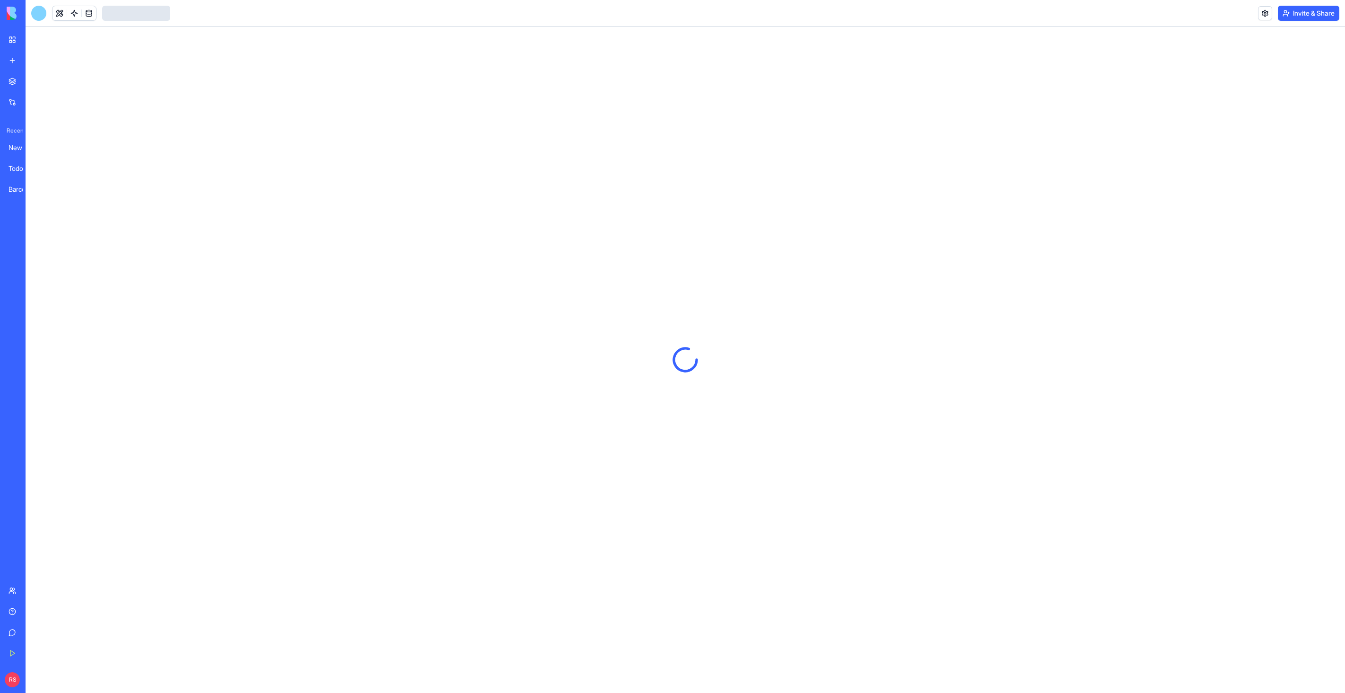 The width and height of the screenshot is (1345, 693). I want to click on a: Todo List, so click(22, 168).